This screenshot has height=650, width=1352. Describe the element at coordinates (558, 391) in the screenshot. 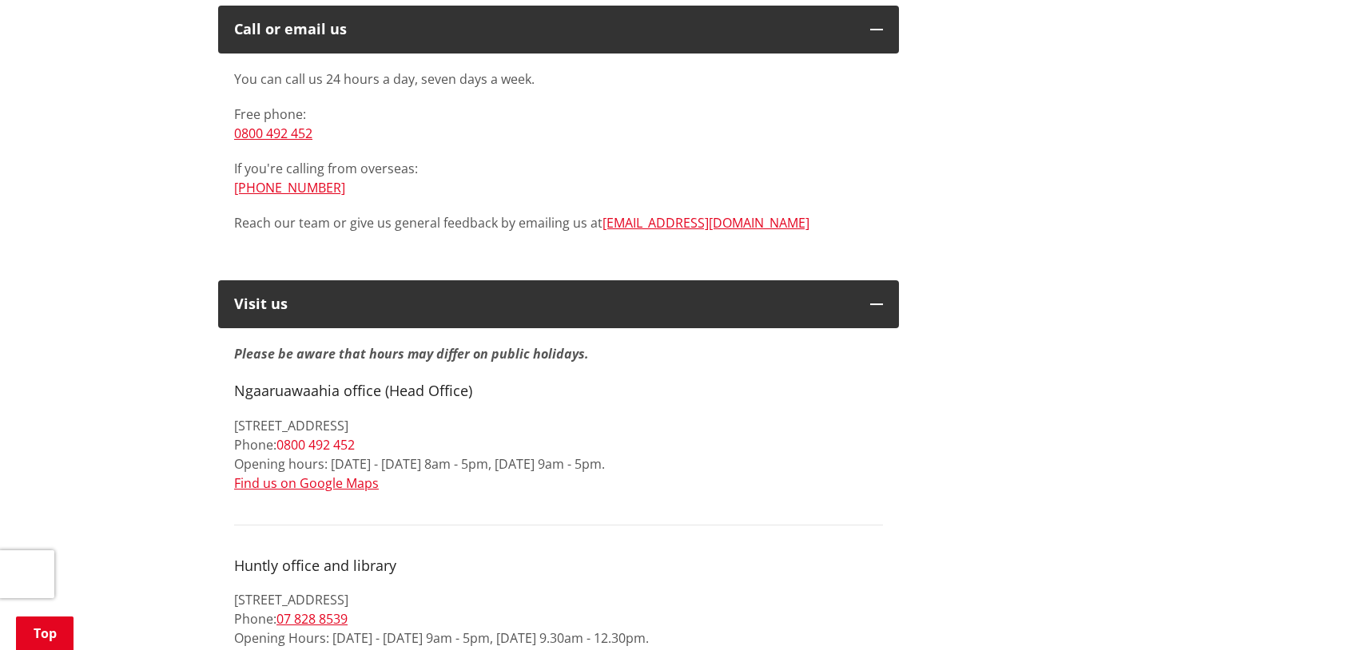

I see `h4: Ngaaruawaahia office (Head Office)` at that location.